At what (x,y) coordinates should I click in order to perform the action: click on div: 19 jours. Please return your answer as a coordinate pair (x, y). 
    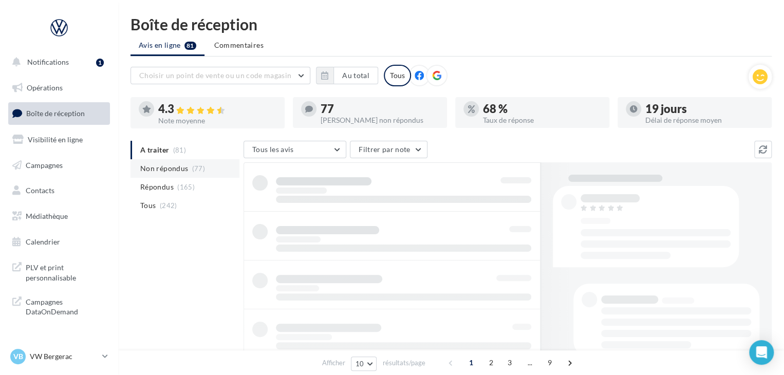
    Looking at the image, I should click on (704, 109).